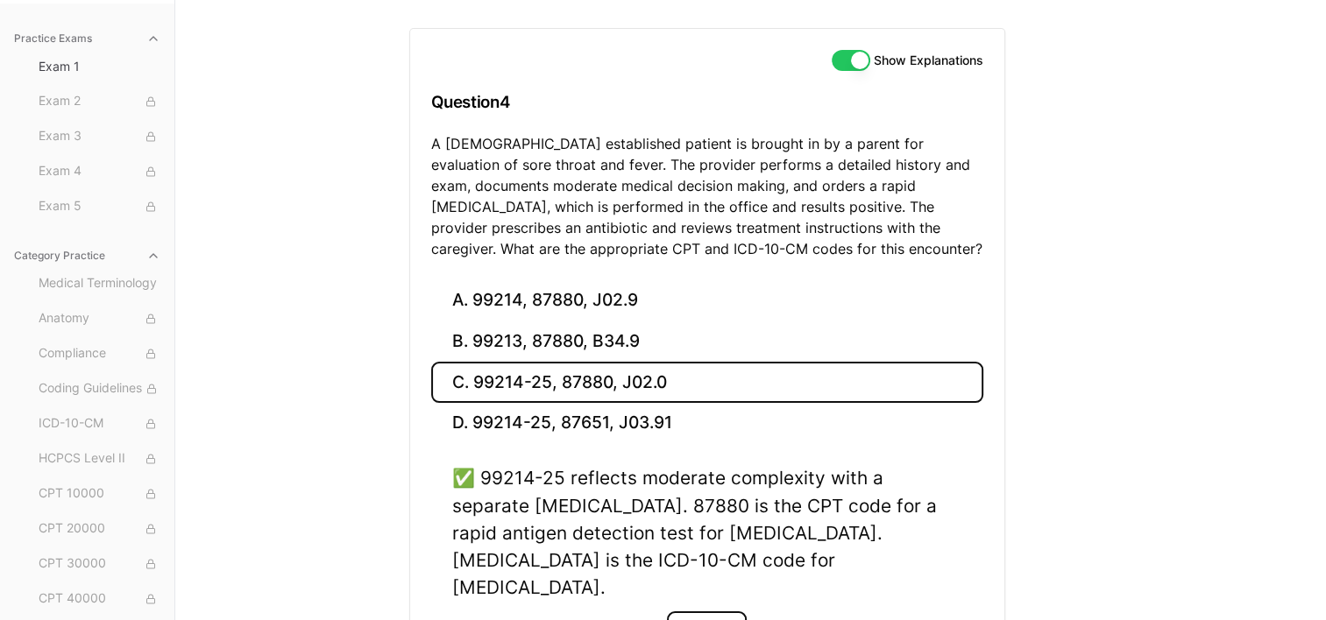  I want to click on span: CPT 30000, so click(99, 564).